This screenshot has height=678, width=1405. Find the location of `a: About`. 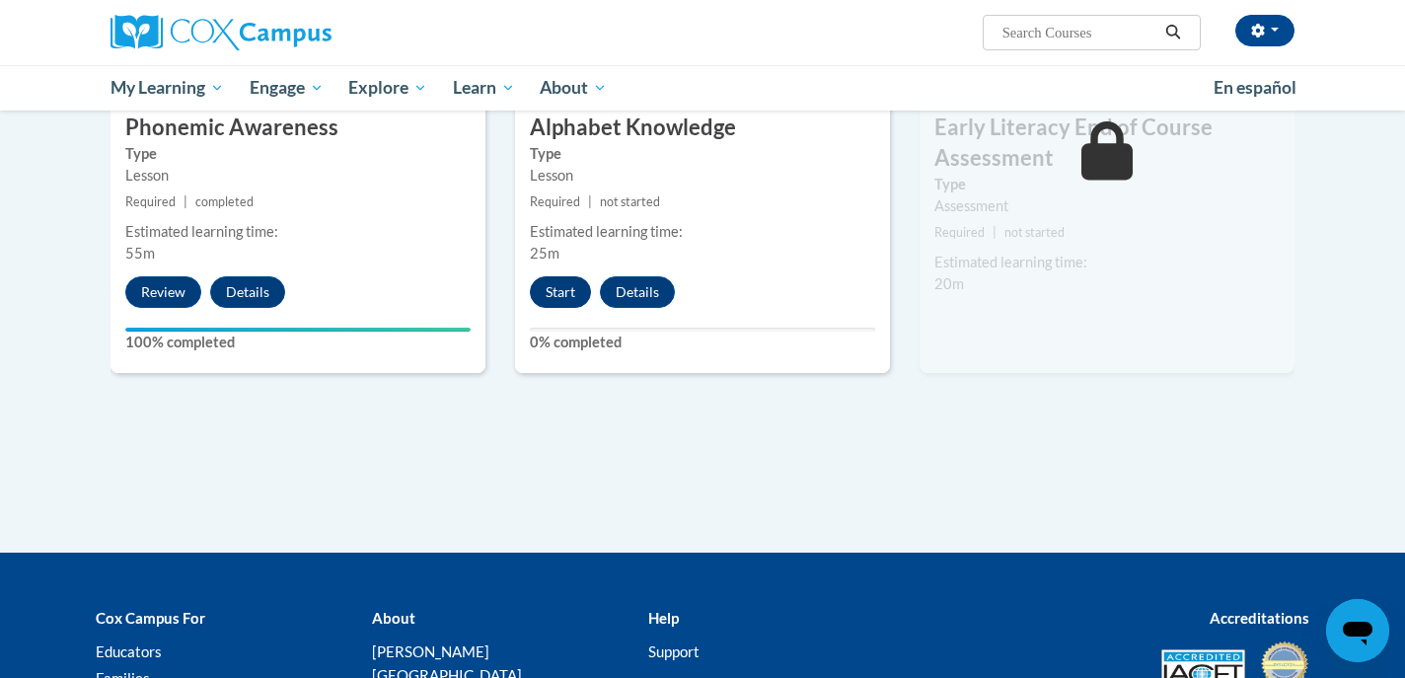

a: About is located at coordinates (574, 88).